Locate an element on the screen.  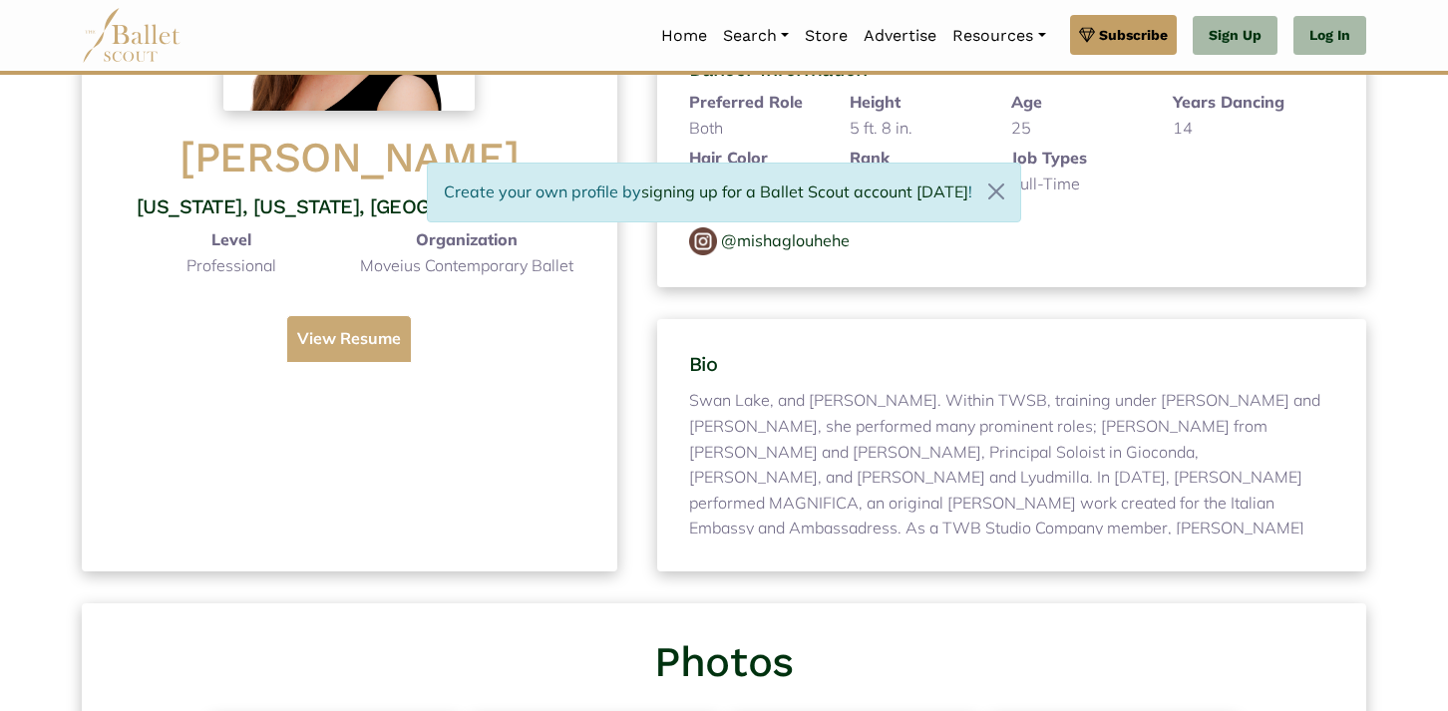
img: gem.svg is located at coordinates (1087, 35).